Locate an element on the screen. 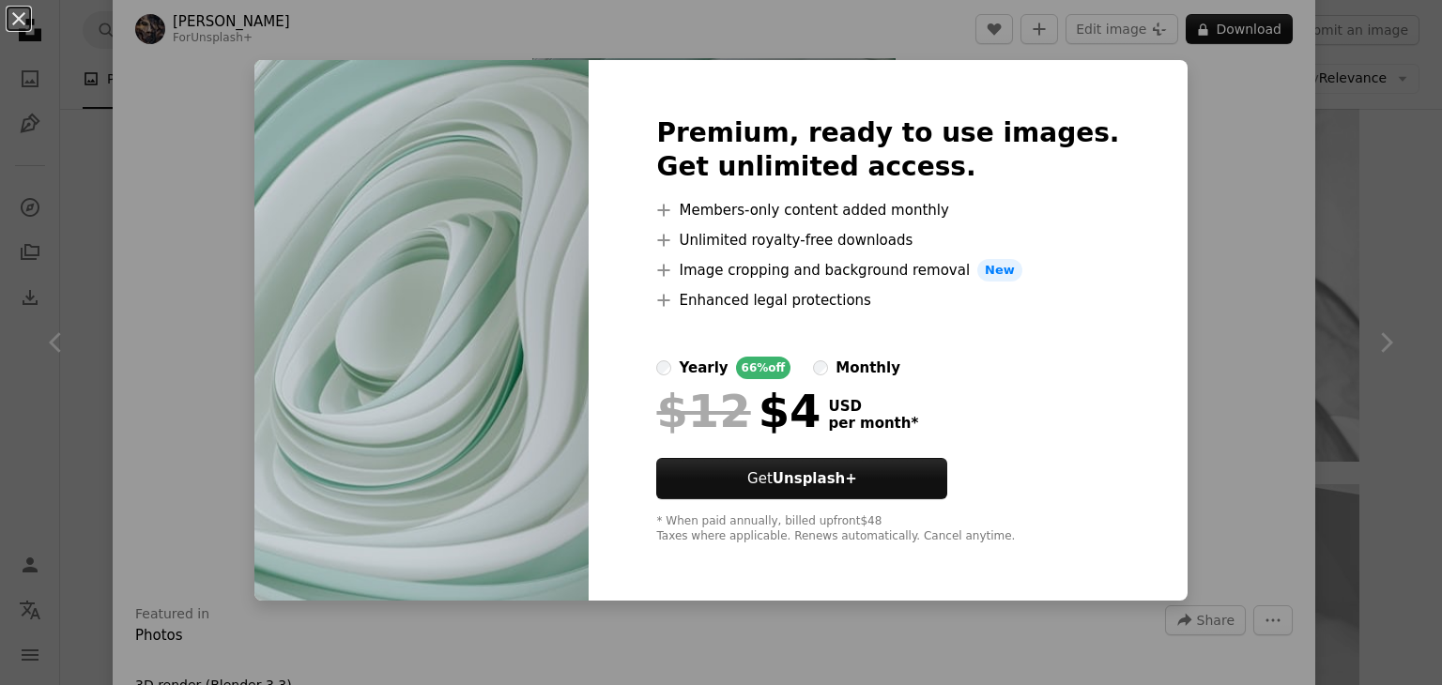  div: yearly is located at coordinates (703, 368).